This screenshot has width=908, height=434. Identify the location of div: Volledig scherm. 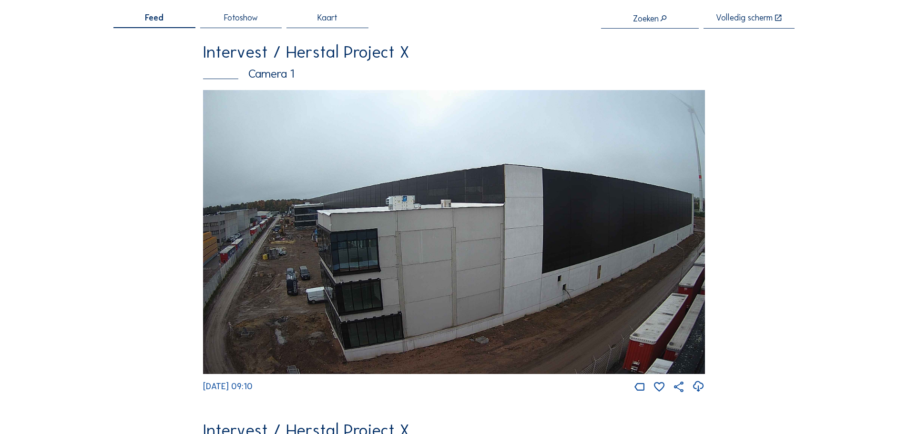
(744, 18).